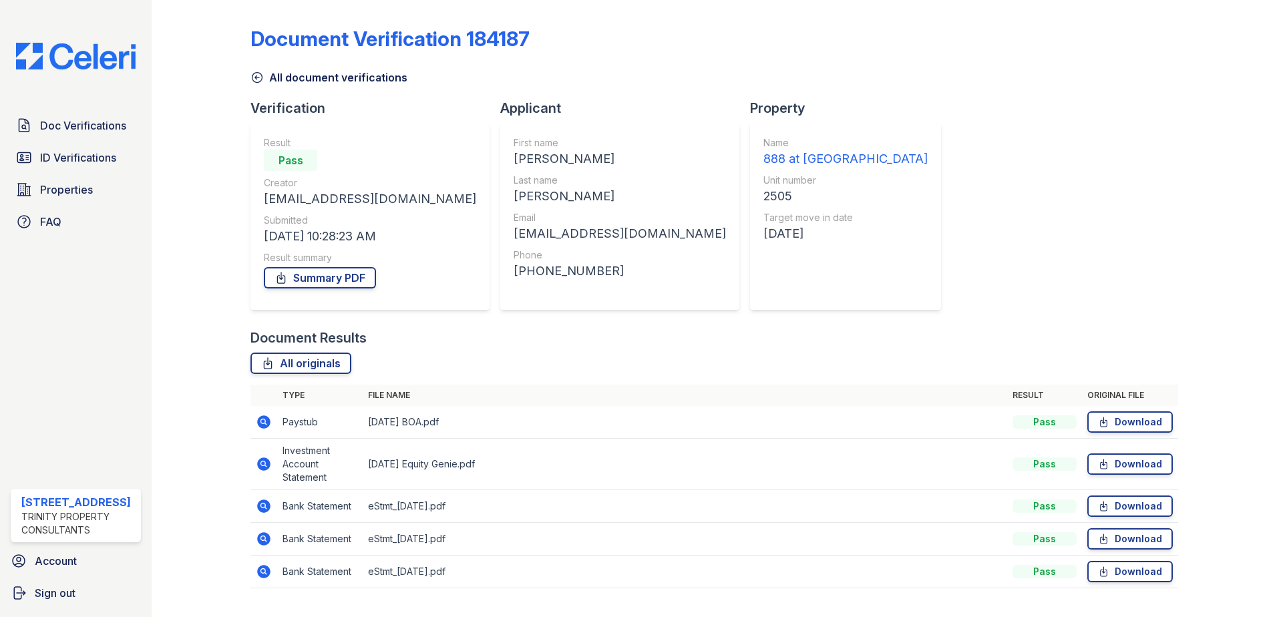  Describe the element at coordinates (75, 56) in the screenshot. I see `img: CE_Logo_Blue-a8612792a0a2168367f1c8372b55b34899dd931a85d93a1a3d3e32e68fde9ad4.png` at that location.